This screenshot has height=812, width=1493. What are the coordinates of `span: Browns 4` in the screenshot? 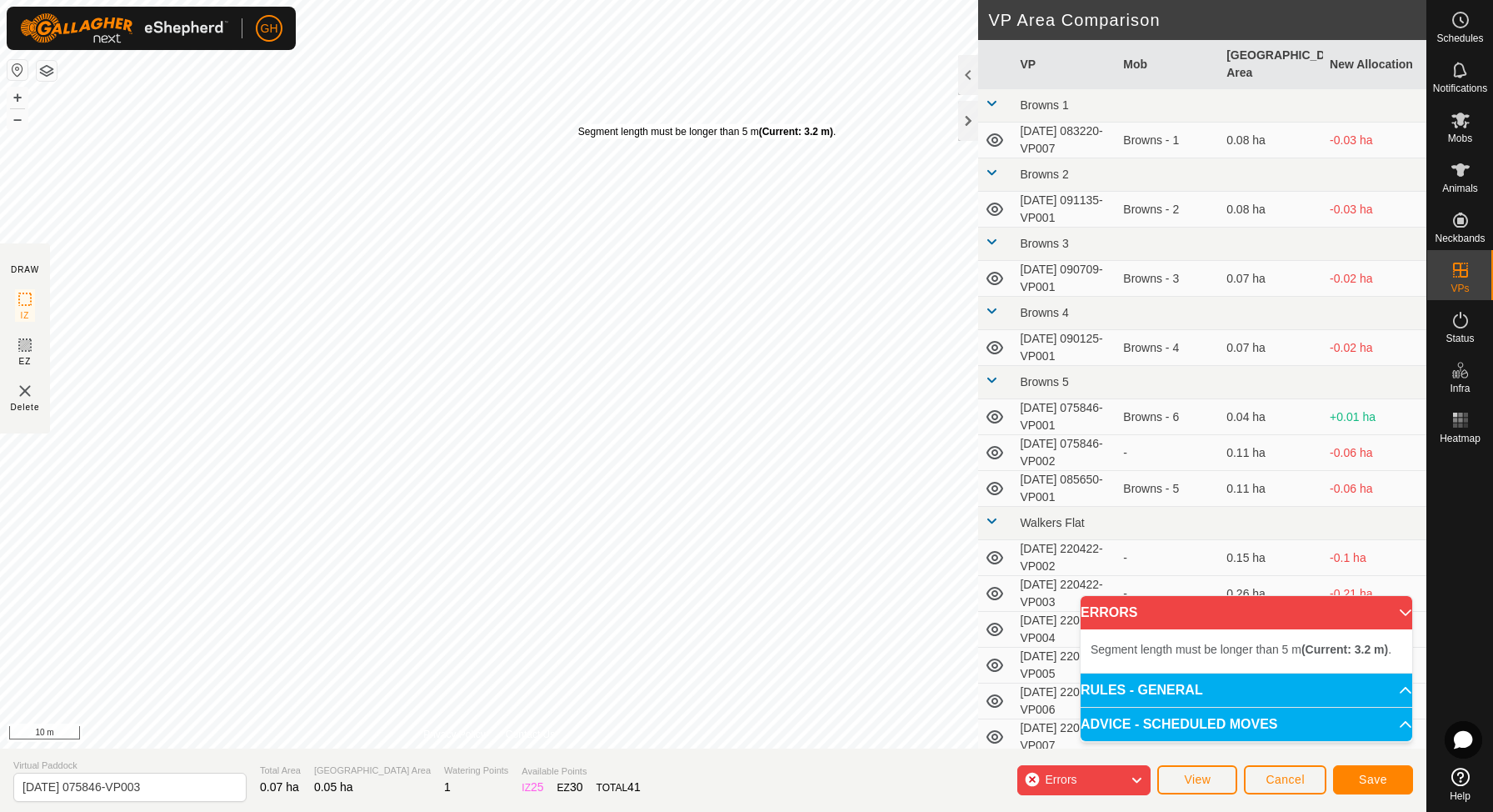 It's located at (1045, 312).